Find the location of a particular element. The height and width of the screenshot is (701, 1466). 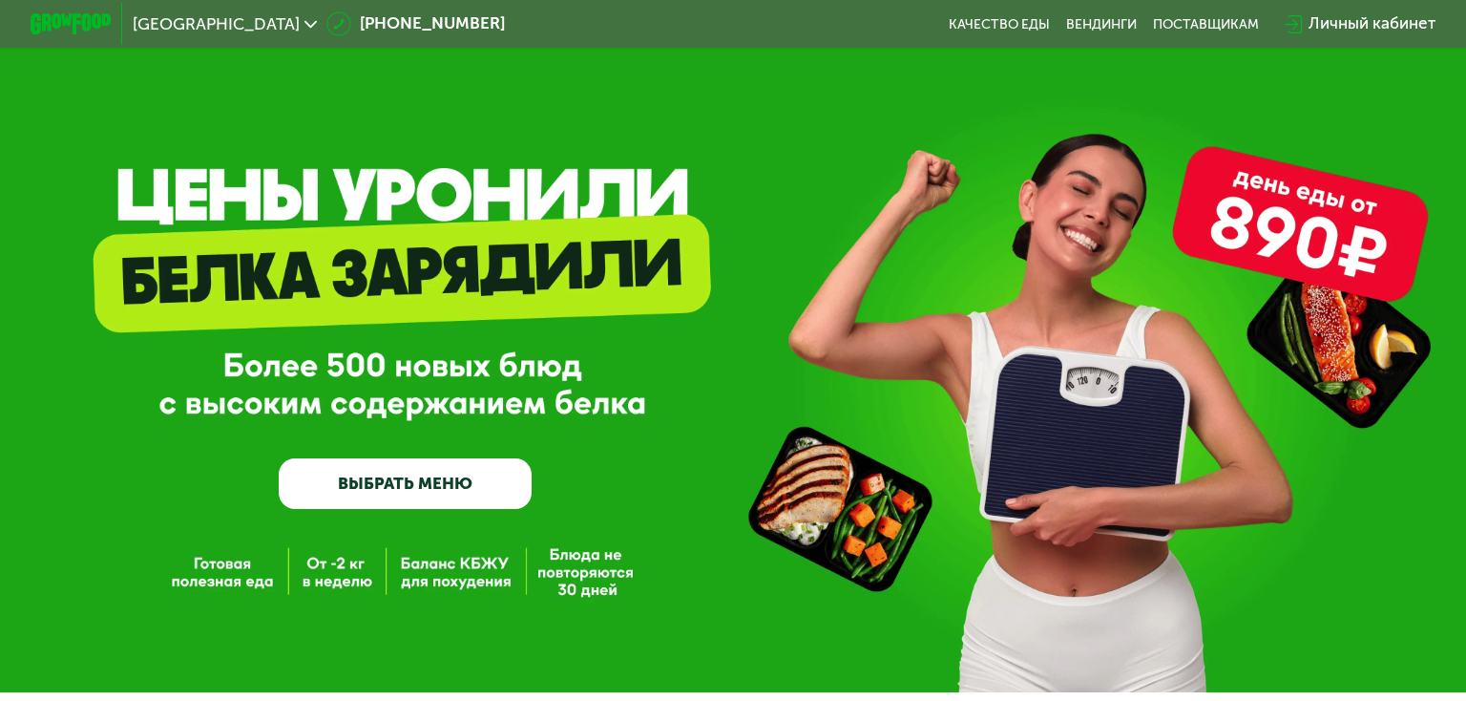

div: Личный кабинет is located at coordinates (1372, 24).